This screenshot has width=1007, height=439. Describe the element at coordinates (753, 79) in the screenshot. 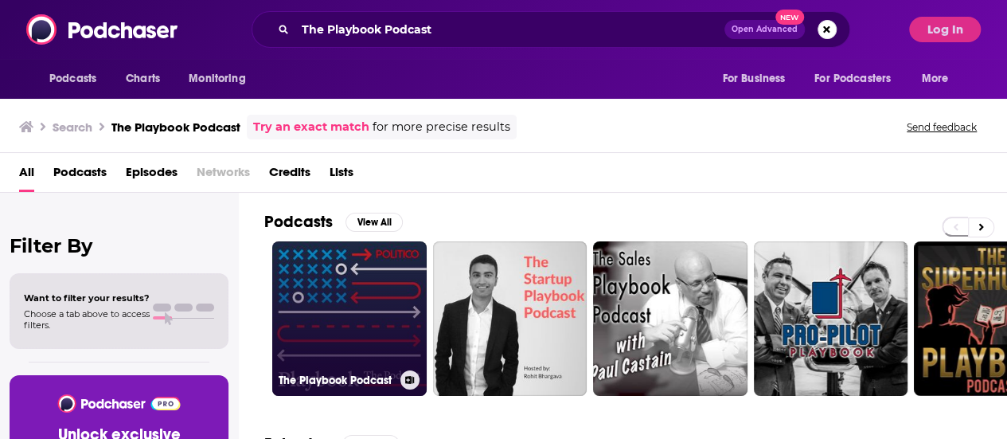

I see `span: For Business` at that location.